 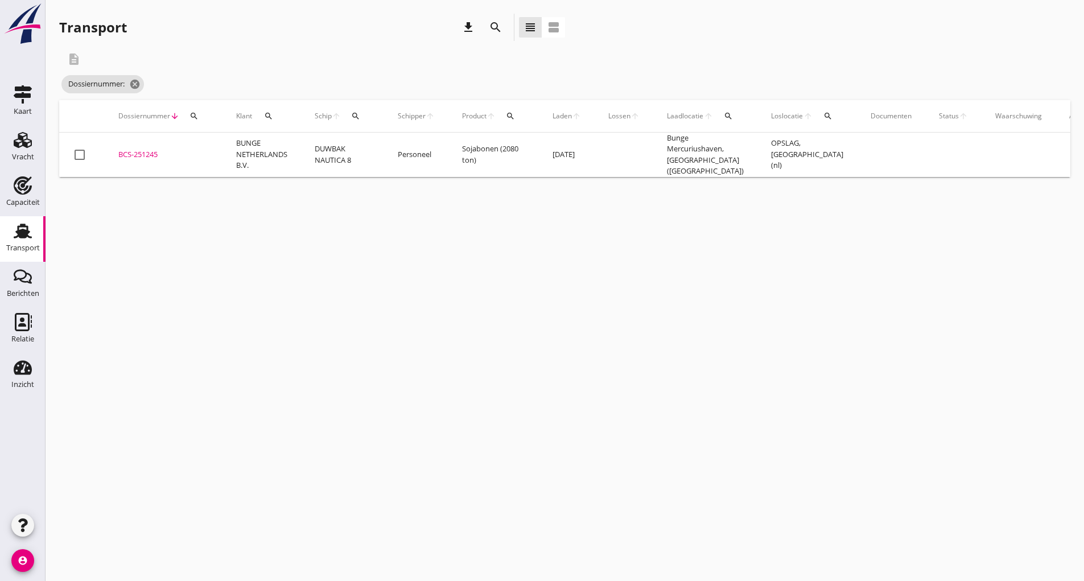 I want to click on i: view_agenda, so click(x=554, y=27).